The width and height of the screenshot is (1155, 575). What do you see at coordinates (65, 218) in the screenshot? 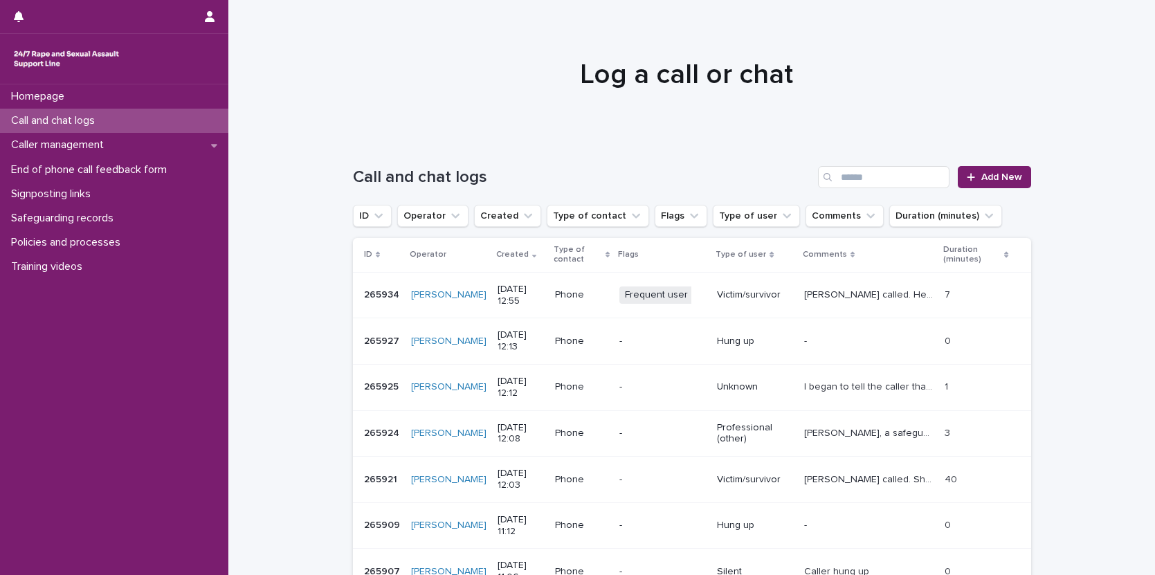
I see `p: Safeguarding records` at bounding box center [65, 218].